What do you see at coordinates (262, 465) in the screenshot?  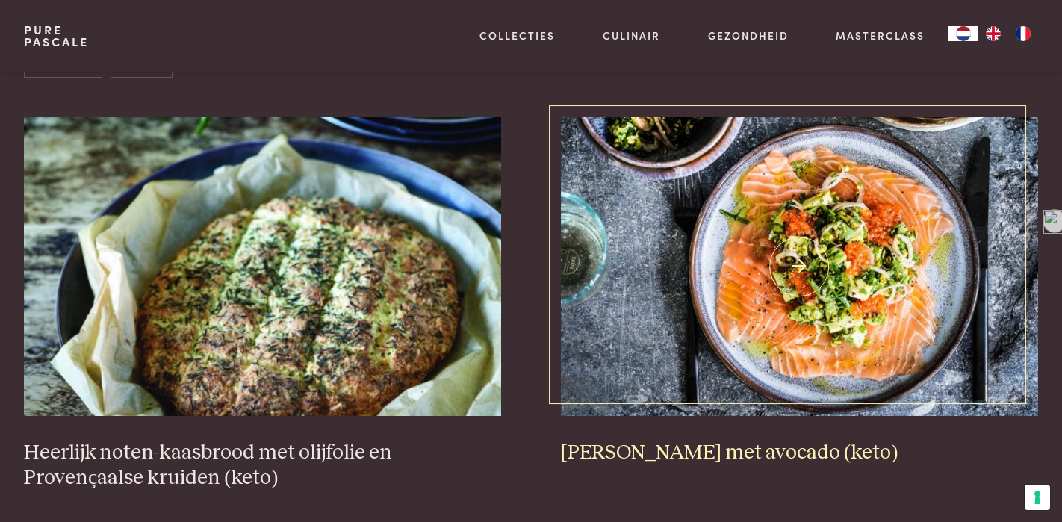 I see `h3: Heerlijk noten-kaasbrood met olijfolie en Provençaalse kruiden (keto)` at bounding box center [262, 465].